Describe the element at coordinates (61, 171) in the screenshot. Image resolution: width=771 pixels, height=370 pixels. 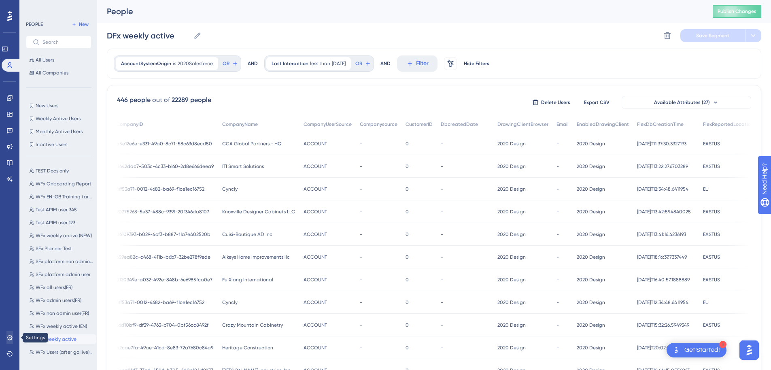
I see `button: TEST Docs only` at that location.